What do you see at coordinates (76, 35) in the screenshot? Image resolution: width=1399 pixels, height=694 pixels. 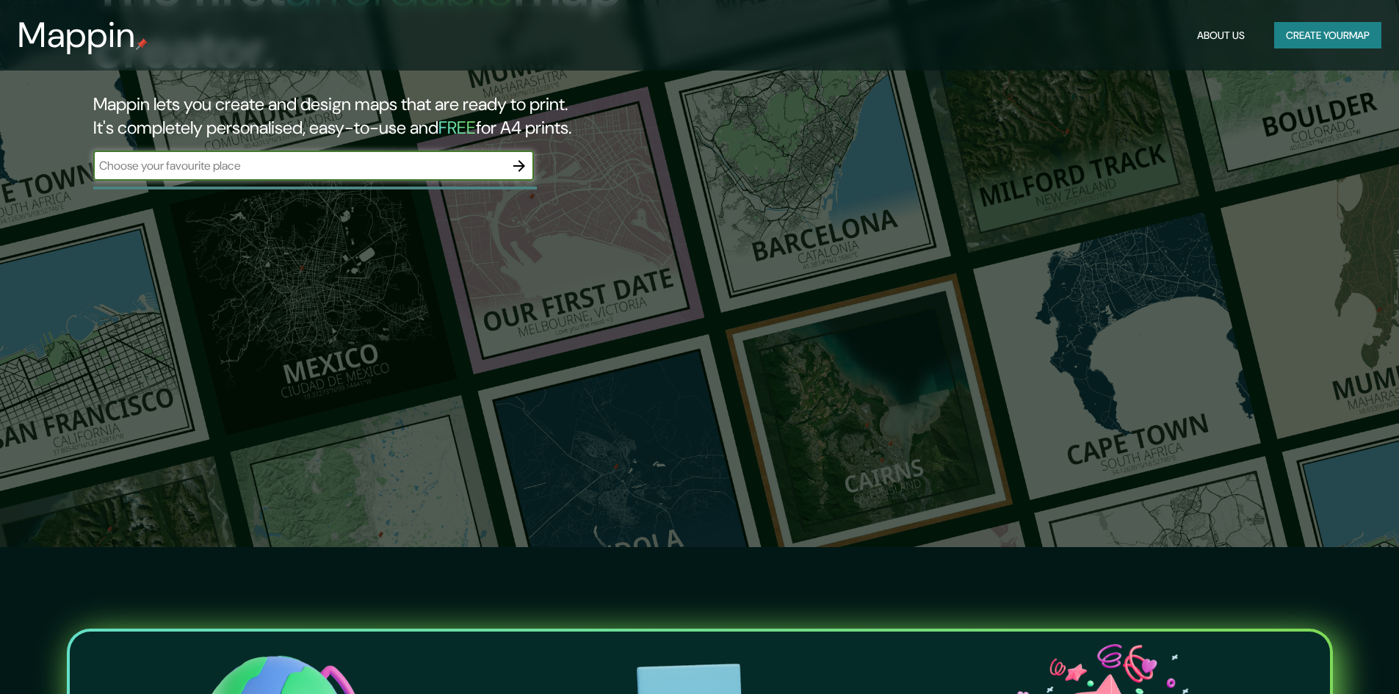 I see `h3: Mappin` at bounding box center [76, 35].